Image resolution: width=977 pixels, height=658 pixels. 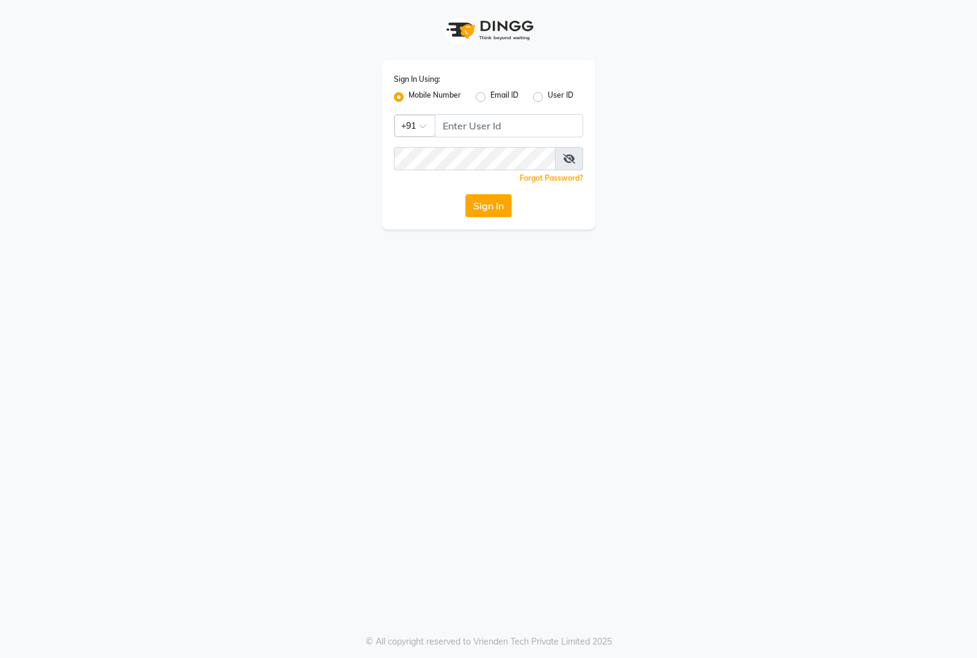 I want to click on button: Sign In, so click(x=489, y=206).